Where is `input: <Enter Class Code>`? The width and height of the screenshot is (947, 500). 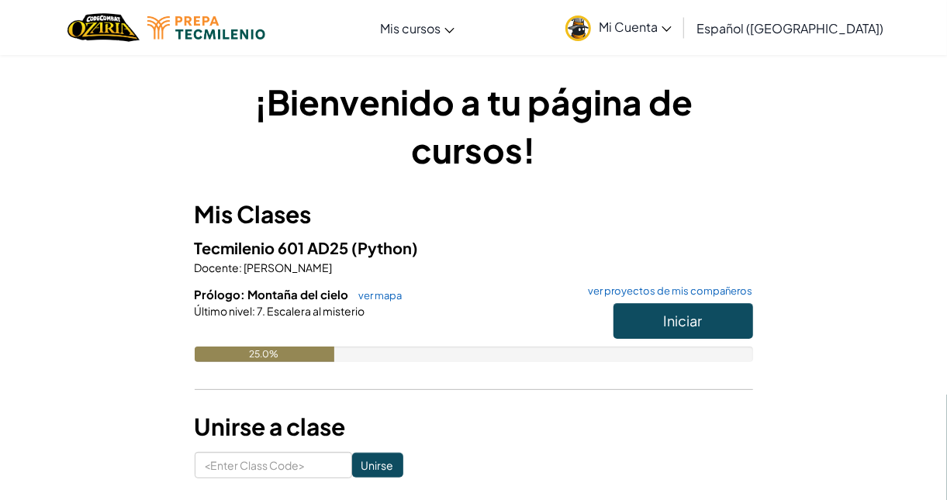
input: <Enter Class Code> is located at coordinates (273, 465).